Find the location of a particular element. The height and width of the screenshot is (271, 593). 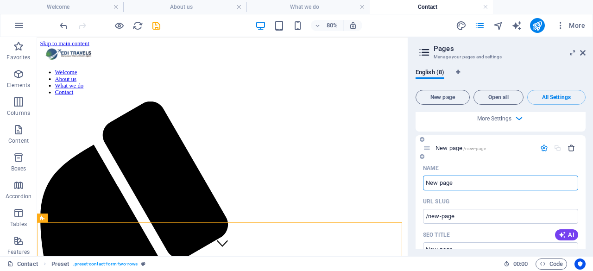

span: Open all is located at coordinates (498, 97).